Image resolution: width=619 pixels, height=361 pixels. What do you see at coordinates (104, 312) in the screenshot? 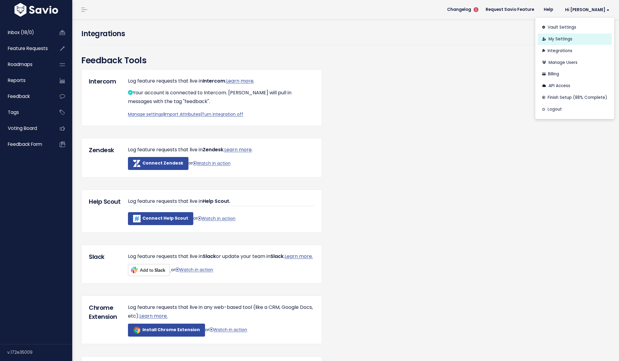
I see `h5: Chrome Extension` at bounding box center [104, 312].